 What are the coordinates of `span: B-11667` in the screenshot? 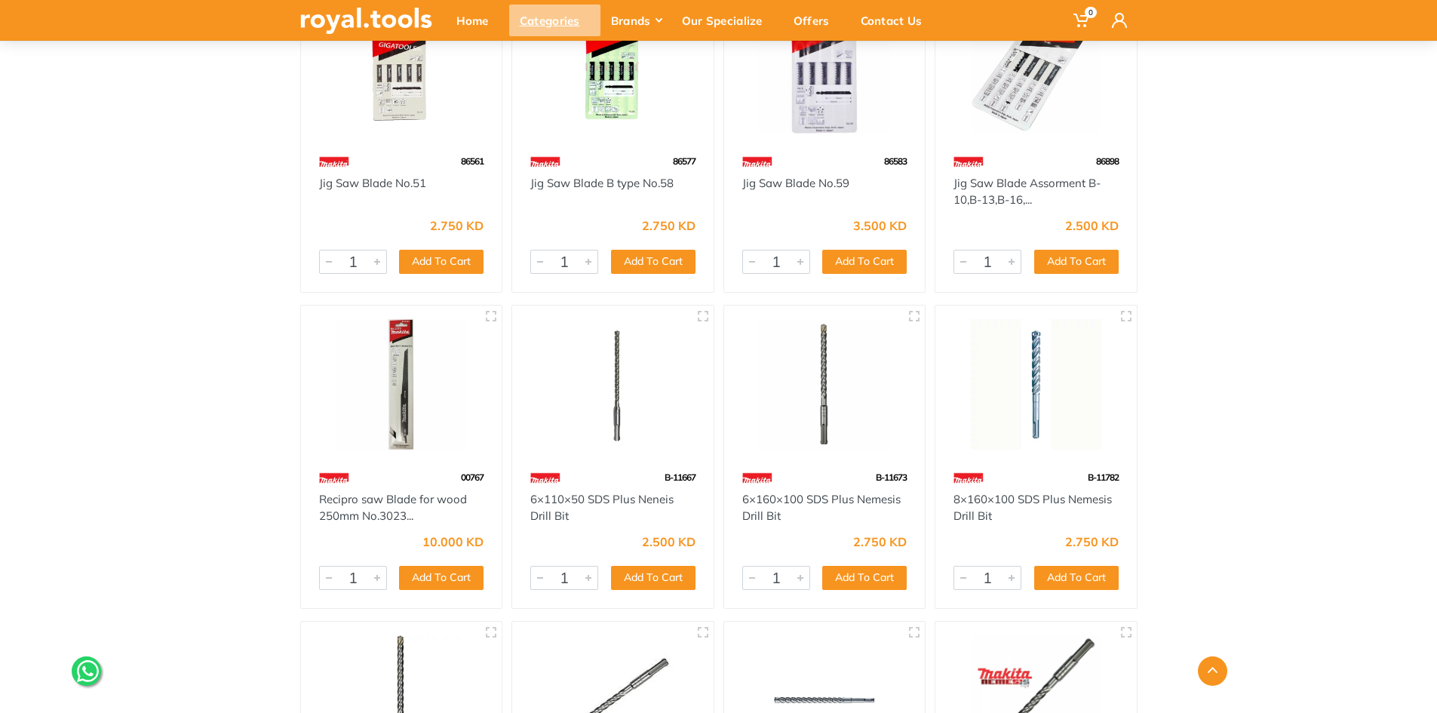 It's located at (680, 477).